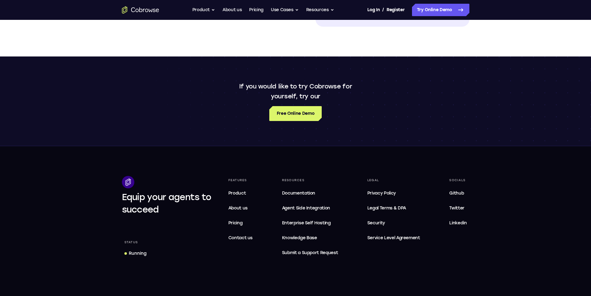 This screenshot has height=296, width=591. I want to click on a: Contact us, so click(240, 238).